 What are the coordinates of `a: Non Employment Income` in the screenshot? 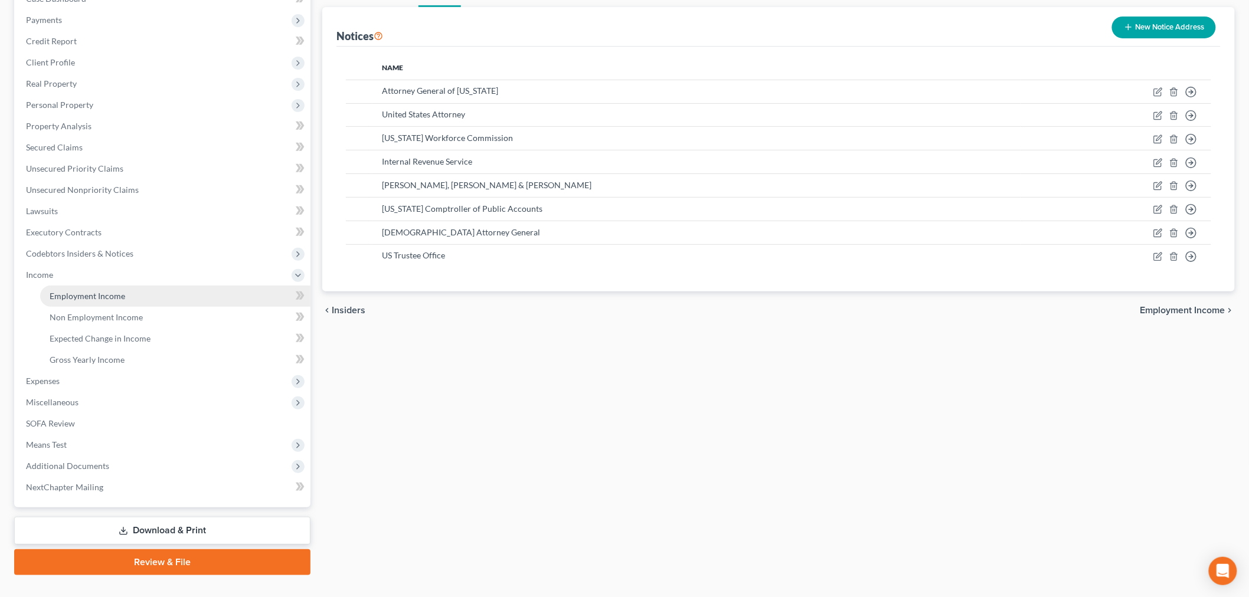 It's located at (175, 318).